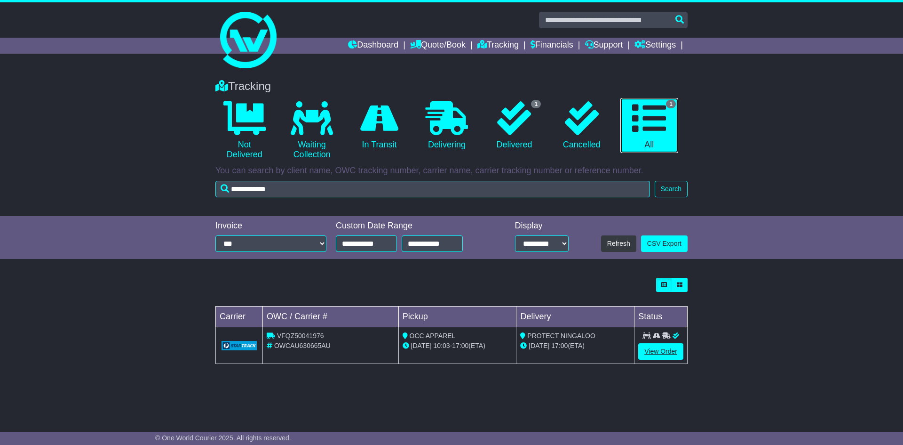  What do you see at coordinates (223, 437) in the screenshot?
I see `span: © One World Courier 2025. All rights reserved.` at bounding box center [223, 437].